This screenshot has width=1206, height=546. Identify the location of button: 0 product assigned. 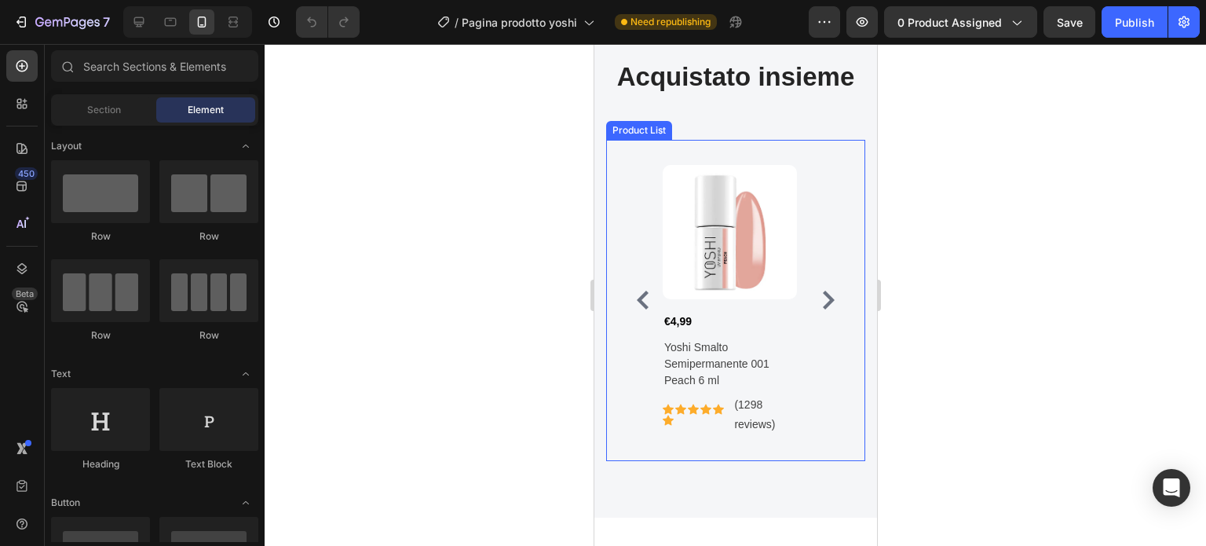
(960, 22).